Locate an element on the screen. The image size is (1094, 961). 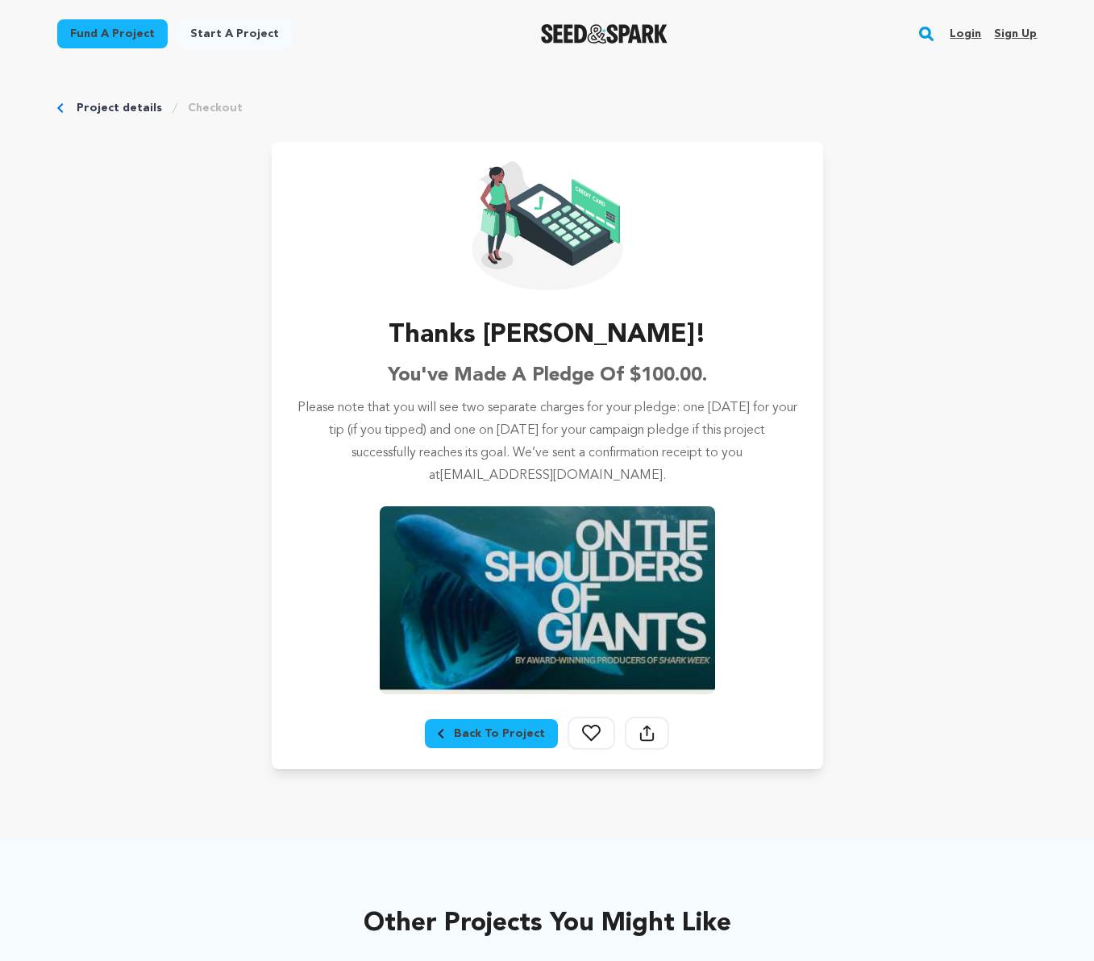
a: Login is located at coordinates (965, 34).